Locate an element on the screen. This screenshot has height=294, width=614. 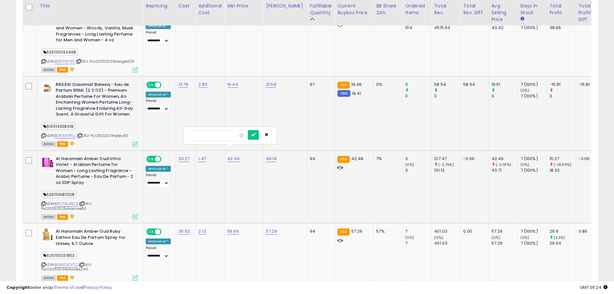
a: 2.83 is located at coordinates (203, 85).